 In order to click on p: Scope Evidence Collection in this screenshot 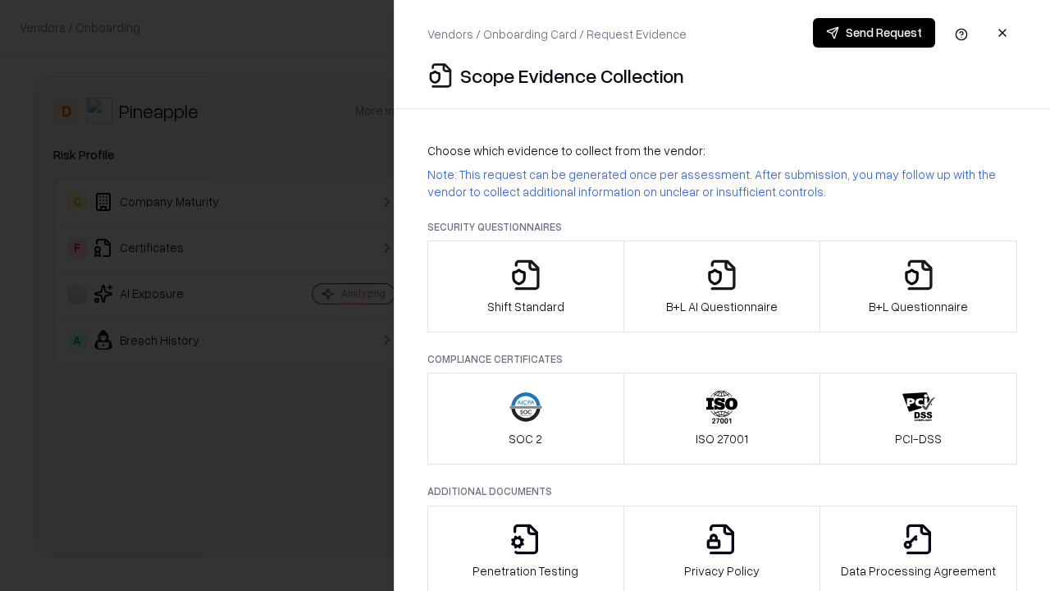, I will do `click(572, 75)`.